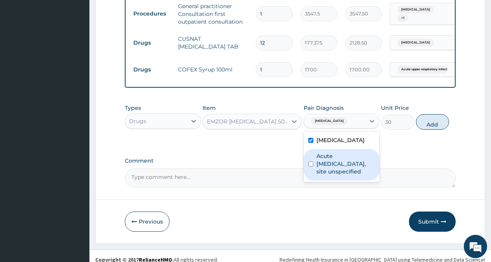 The image size is (491, 262). I want to click on div: Chat with us now, so click(86, 49).